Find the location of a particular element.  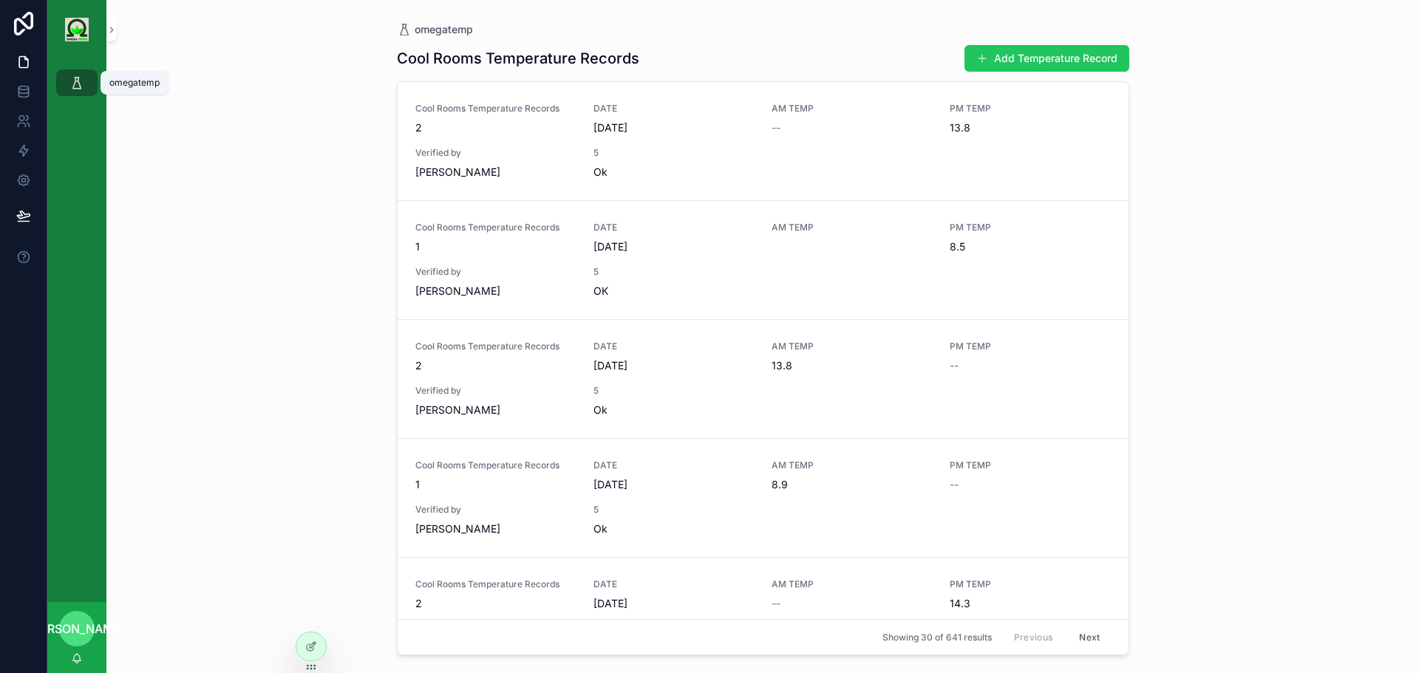

div: omegatemp is located at coordinates (135, 83).